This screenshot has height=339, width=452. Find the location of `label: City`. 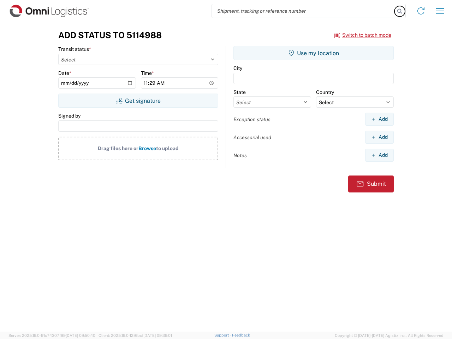

label: City is located at coordinates (238, 68).